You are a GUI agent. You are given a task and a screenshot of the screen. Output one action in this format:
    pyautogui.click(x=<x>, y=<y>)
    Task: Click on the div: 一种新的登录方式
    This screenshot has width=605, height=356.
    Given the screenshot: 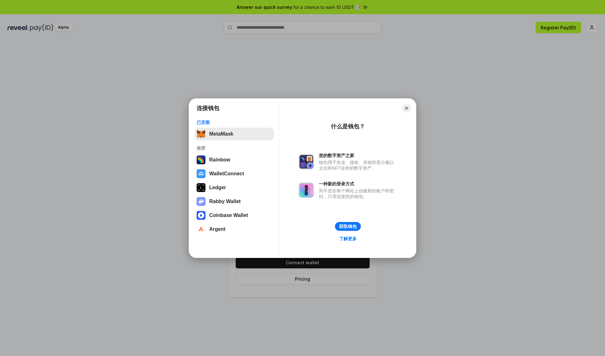 What is the action you would take?
    pyautogui.click(x=358, y=184)
    